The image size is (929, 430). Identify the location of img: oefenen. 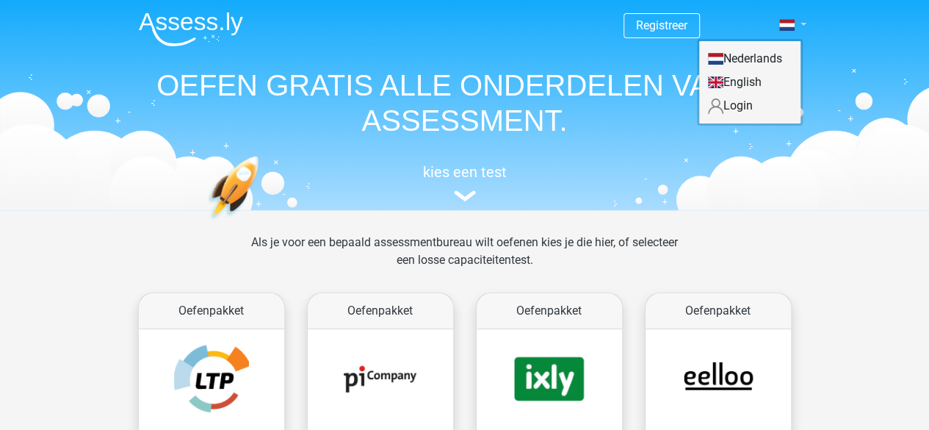
(261, 222).